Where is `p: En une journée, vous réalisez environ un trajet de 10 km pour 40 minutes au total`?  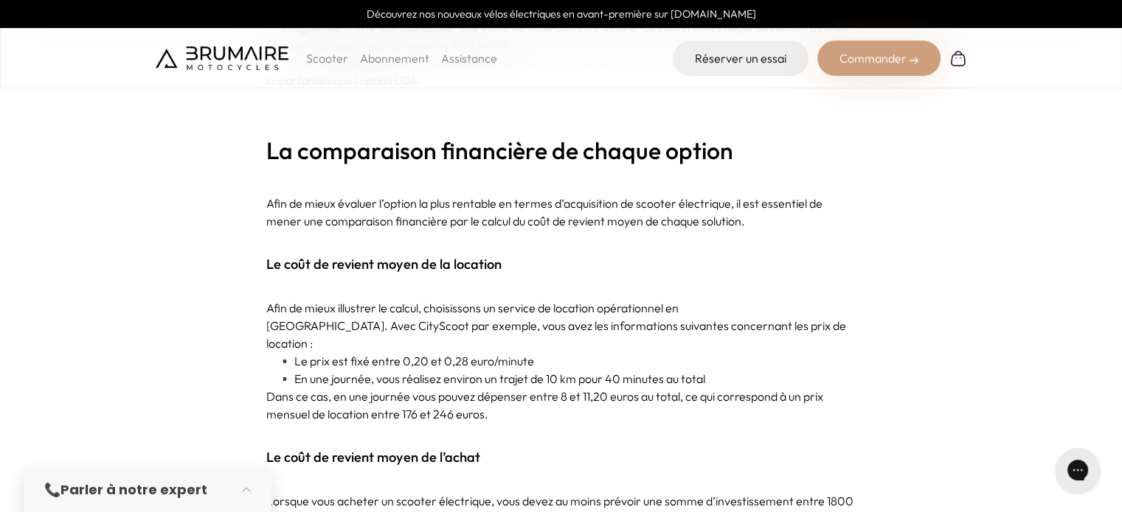
p: En une journée, vous réalisez environ un trajet de 10 km pour 40 minutes au total is located at coordinates (561, 379).